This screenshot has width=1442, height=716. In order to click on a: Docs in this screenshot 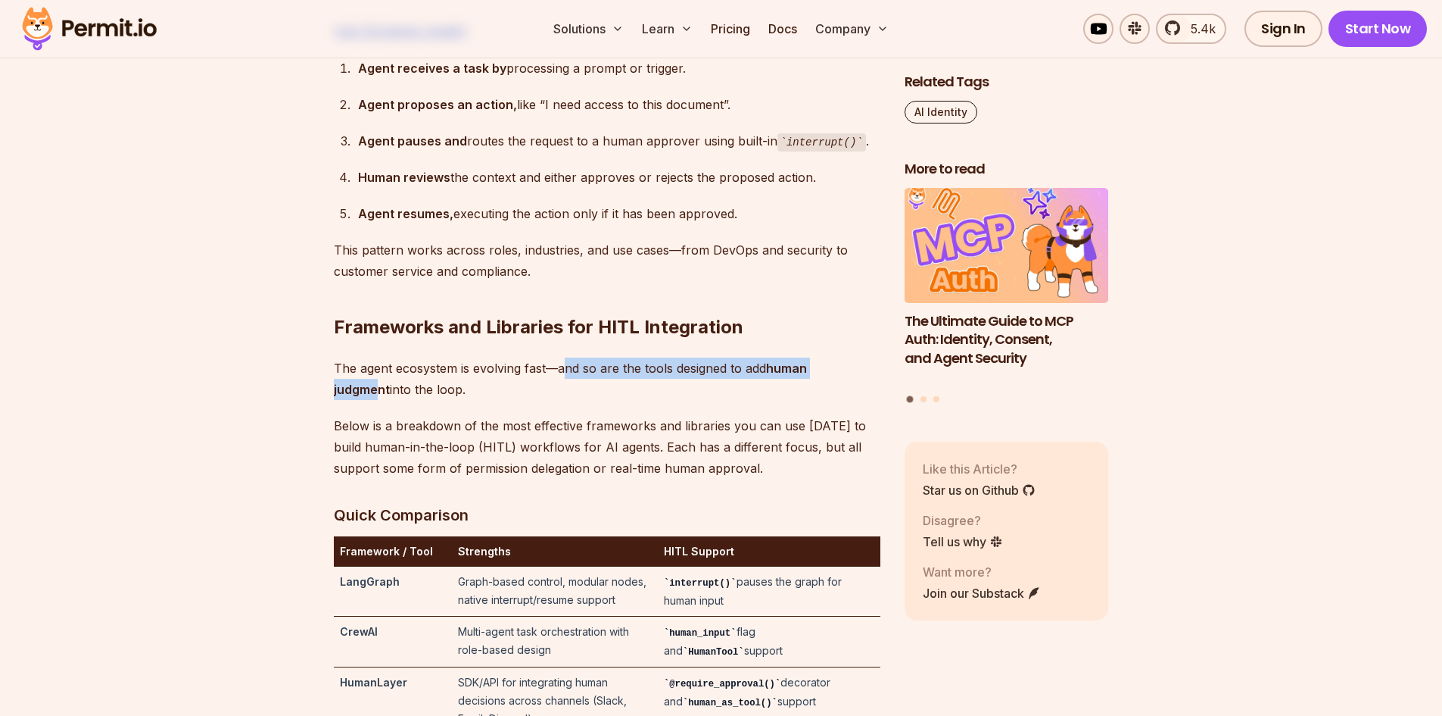, I will do `click(783, 29)`.